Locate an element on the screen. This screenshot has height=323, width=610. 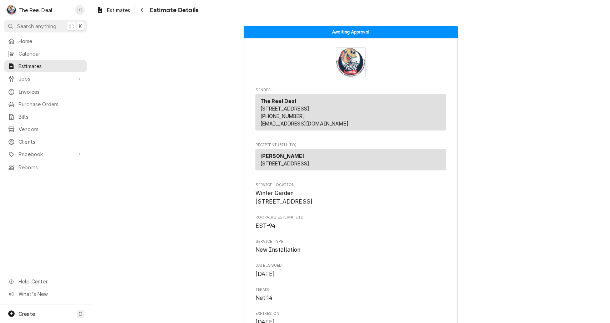
span: Search anything is located at coordinates (37, 26).